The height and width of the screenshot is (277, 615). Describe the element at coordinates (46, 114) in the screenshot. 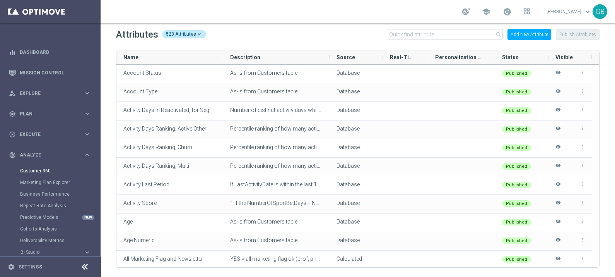

I see `div: Plan` at that location.